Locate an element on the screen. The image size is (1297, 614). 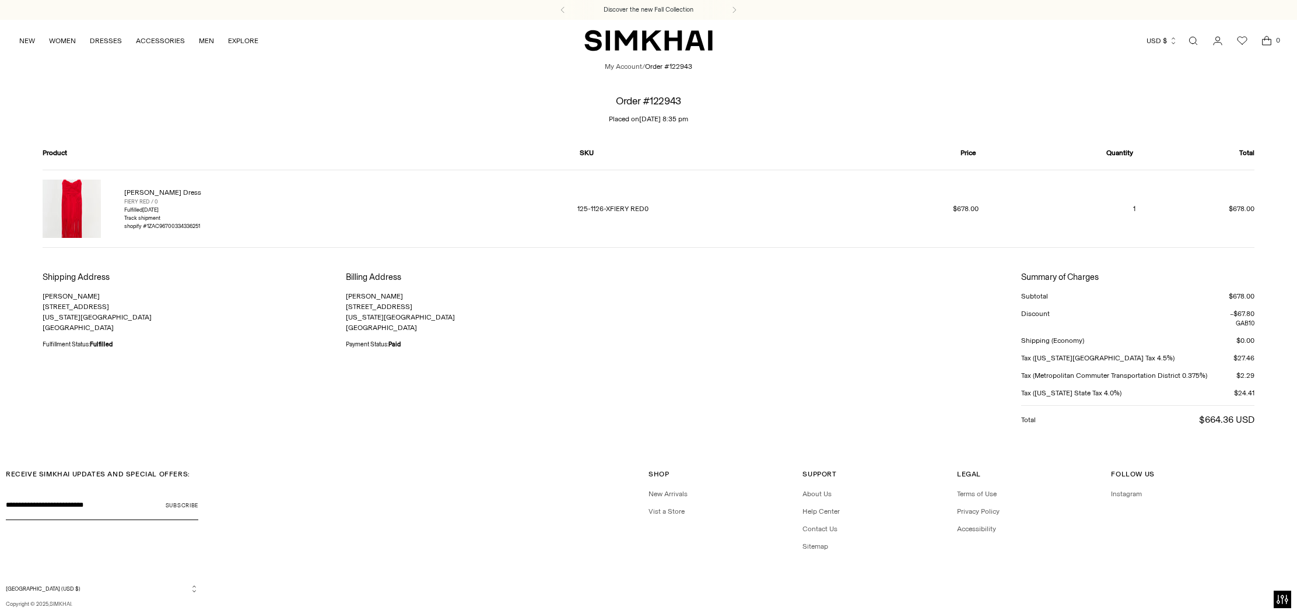
a: My Account is located at coordinates (623, 66).